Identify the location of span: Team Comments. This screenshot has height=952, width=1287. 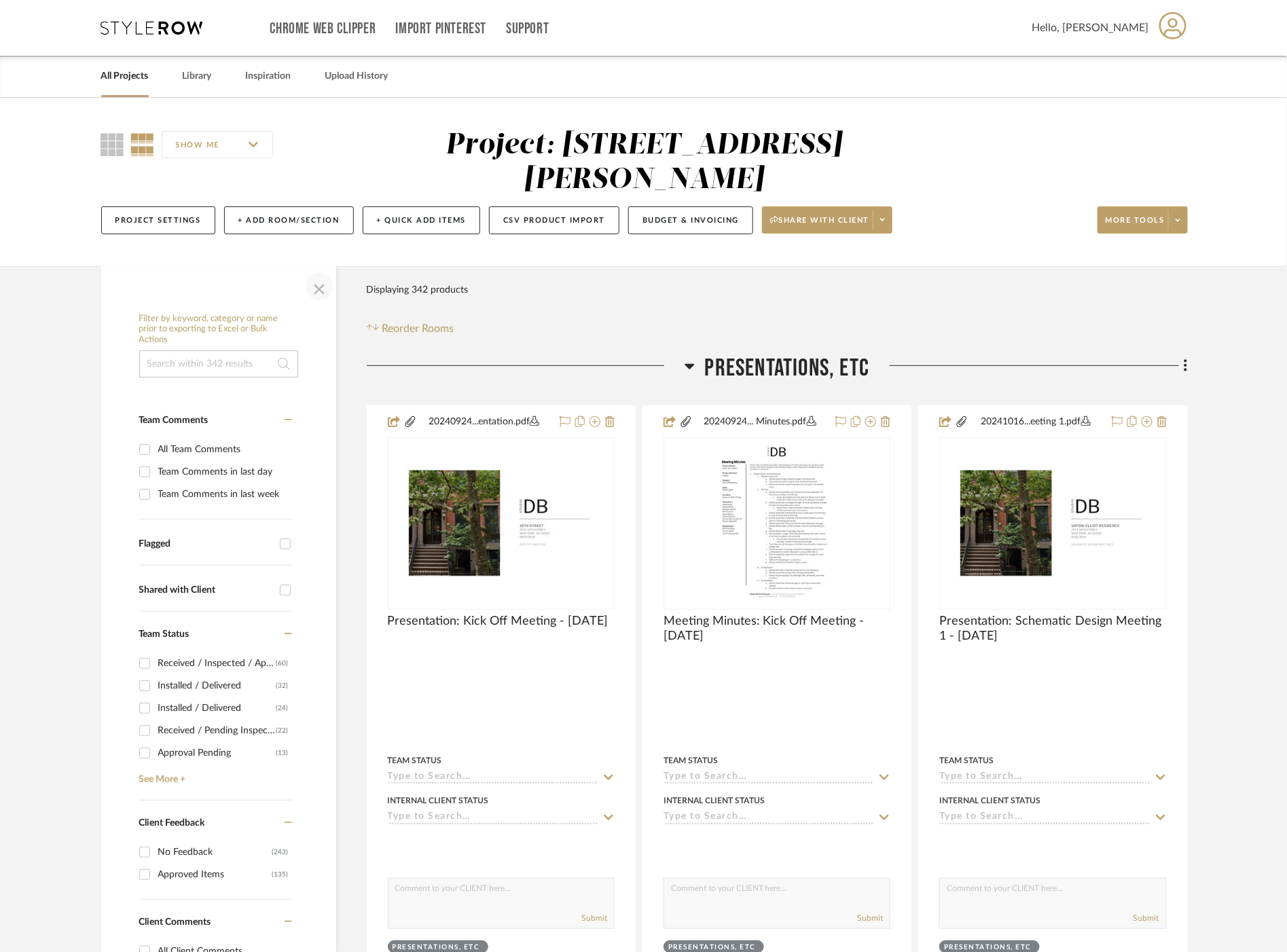
(174, 420).